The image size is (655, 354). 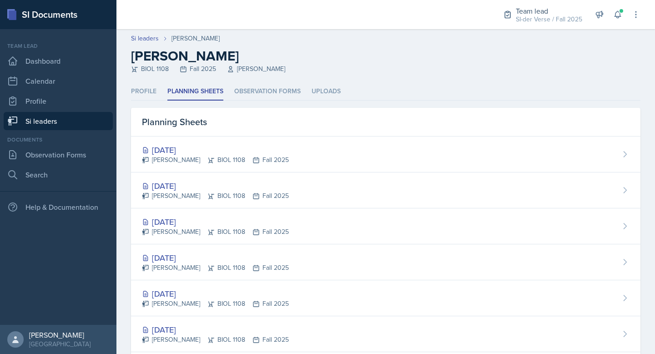 What do you see at coordinates (268, 91) in the screenshot?
I see `li: Observation Forms` at bounding box center [268, 91].